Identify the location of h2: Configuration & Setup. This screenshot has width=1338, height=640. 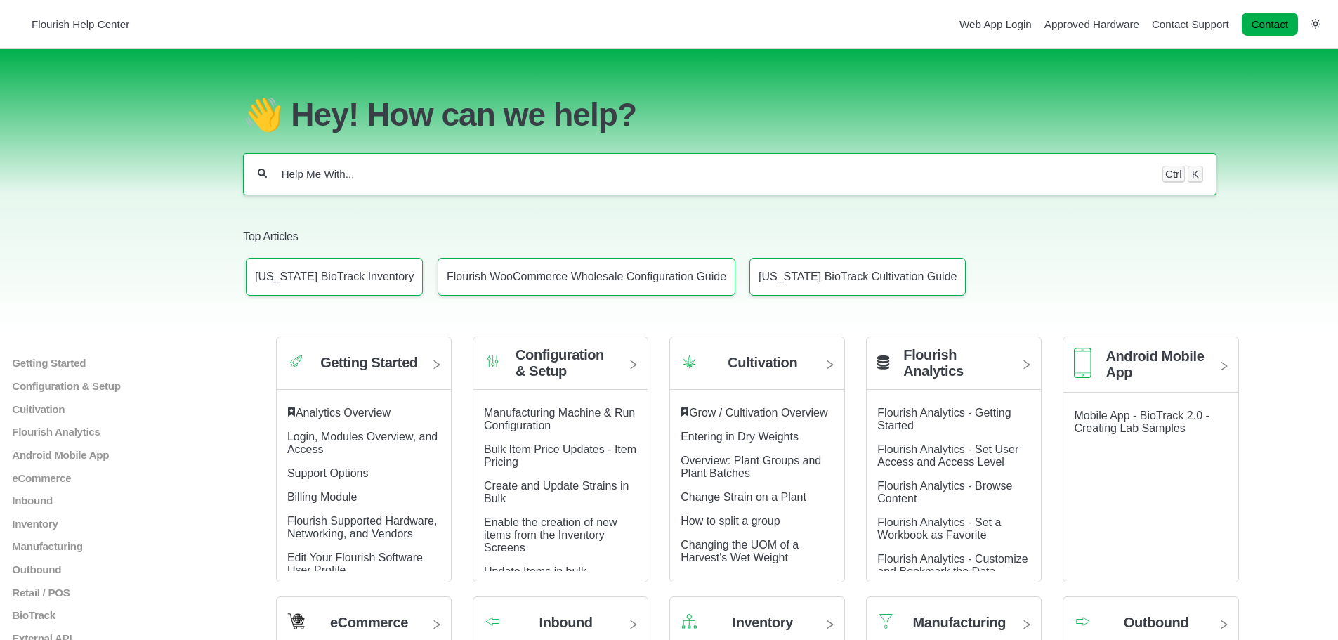
(566, 363).